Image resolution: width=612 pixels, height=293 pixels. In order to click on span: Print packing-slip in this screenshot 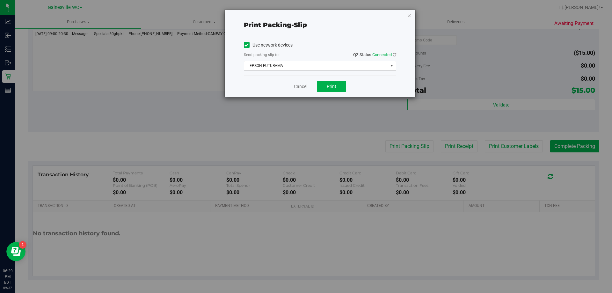, I will do `click(276, 25)`.